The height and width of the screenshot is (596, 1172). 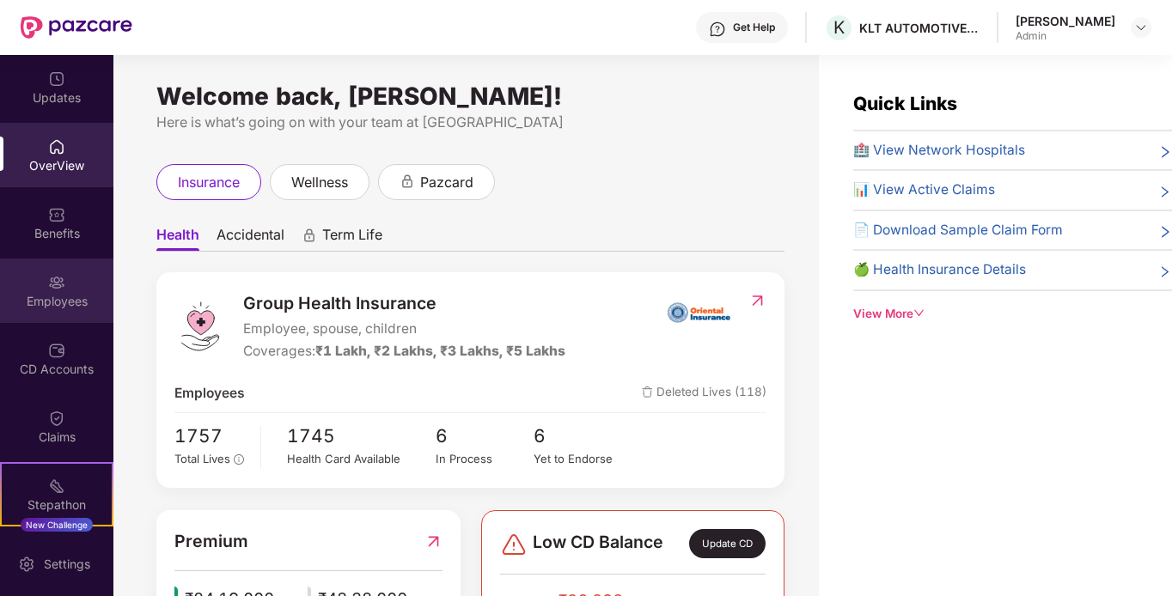 What do you see at coordinates (76, 27) in the screenshot?
I see `img: New Pazcare Logo` at bounding box center [76, 27].